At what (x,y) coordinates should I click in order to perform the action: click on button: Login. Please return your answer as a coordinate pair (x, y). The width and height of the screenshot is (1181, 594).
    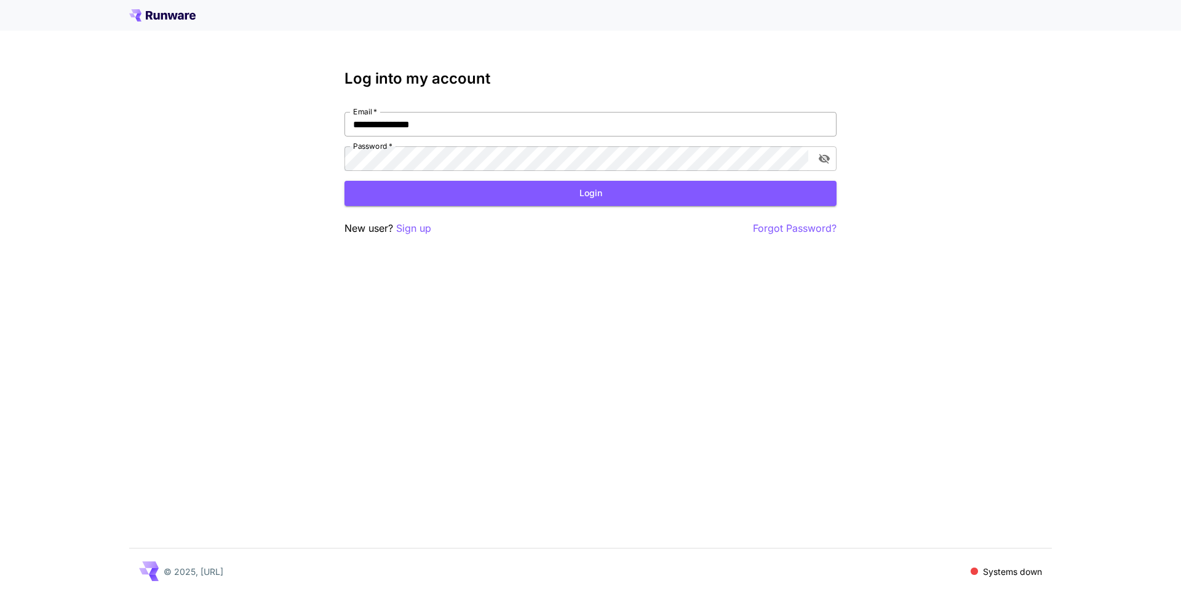
    Looking at the image, I should click on (590, 193).